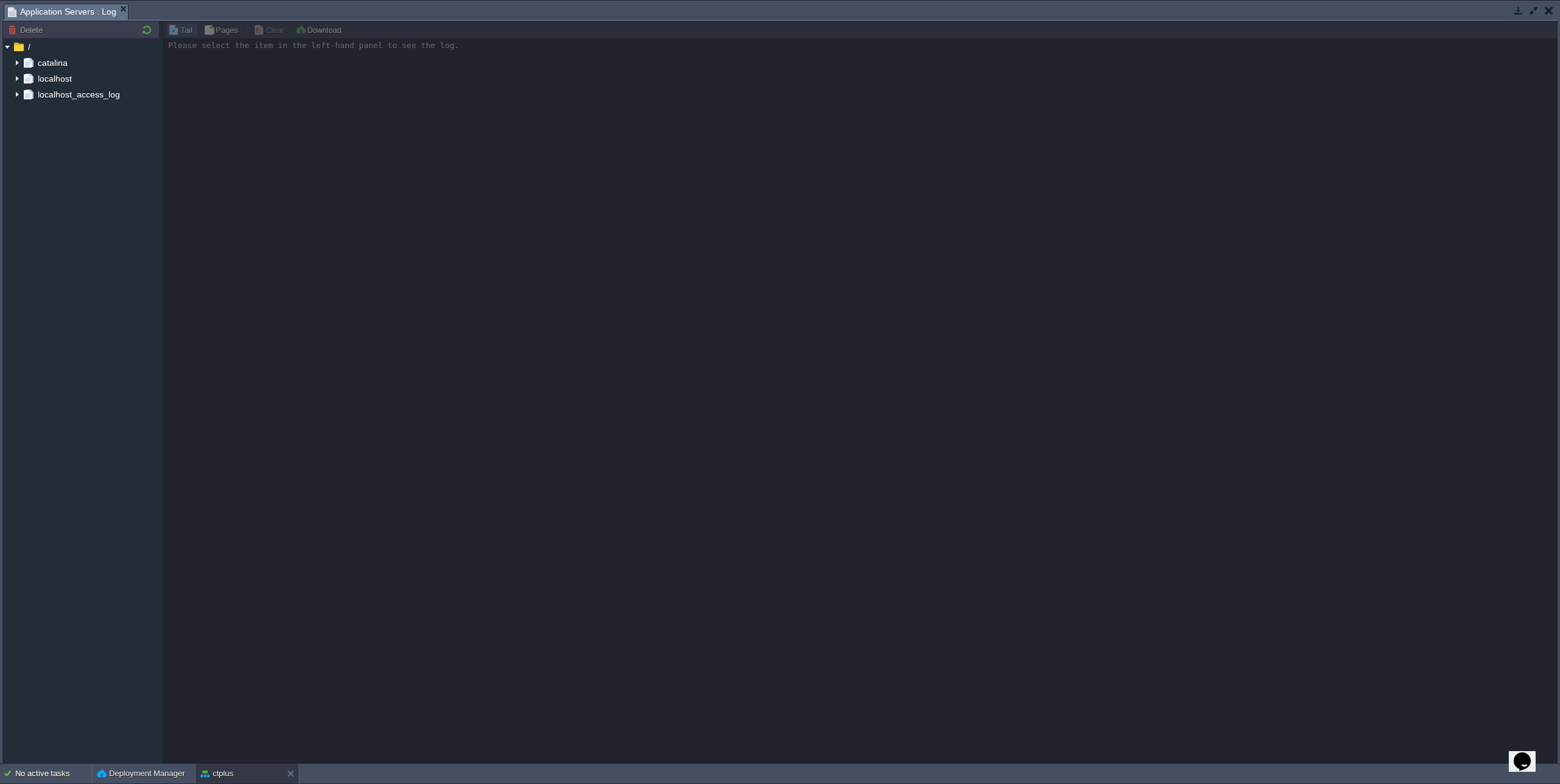  What do you see at coordinates (217, 774) in the screenshot?
I see `button: ctplus` at bounding box center [217, 774].